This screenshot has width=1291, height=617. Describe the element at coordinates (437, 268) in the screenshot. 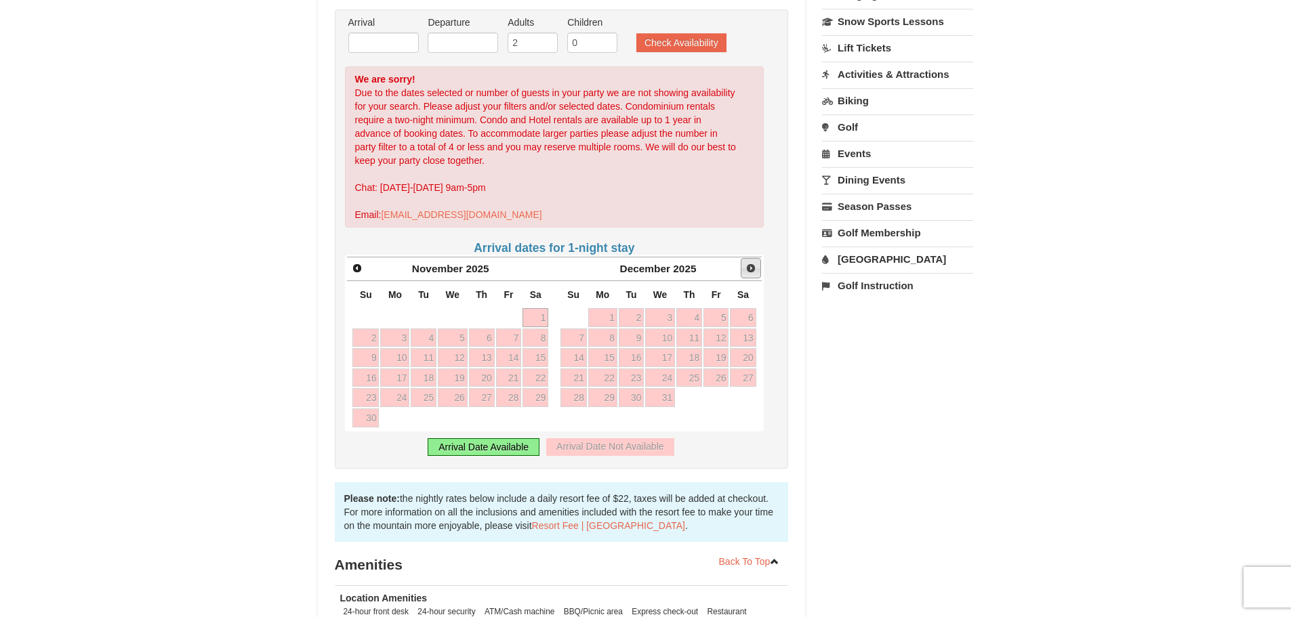

I see `span: November` at that location.